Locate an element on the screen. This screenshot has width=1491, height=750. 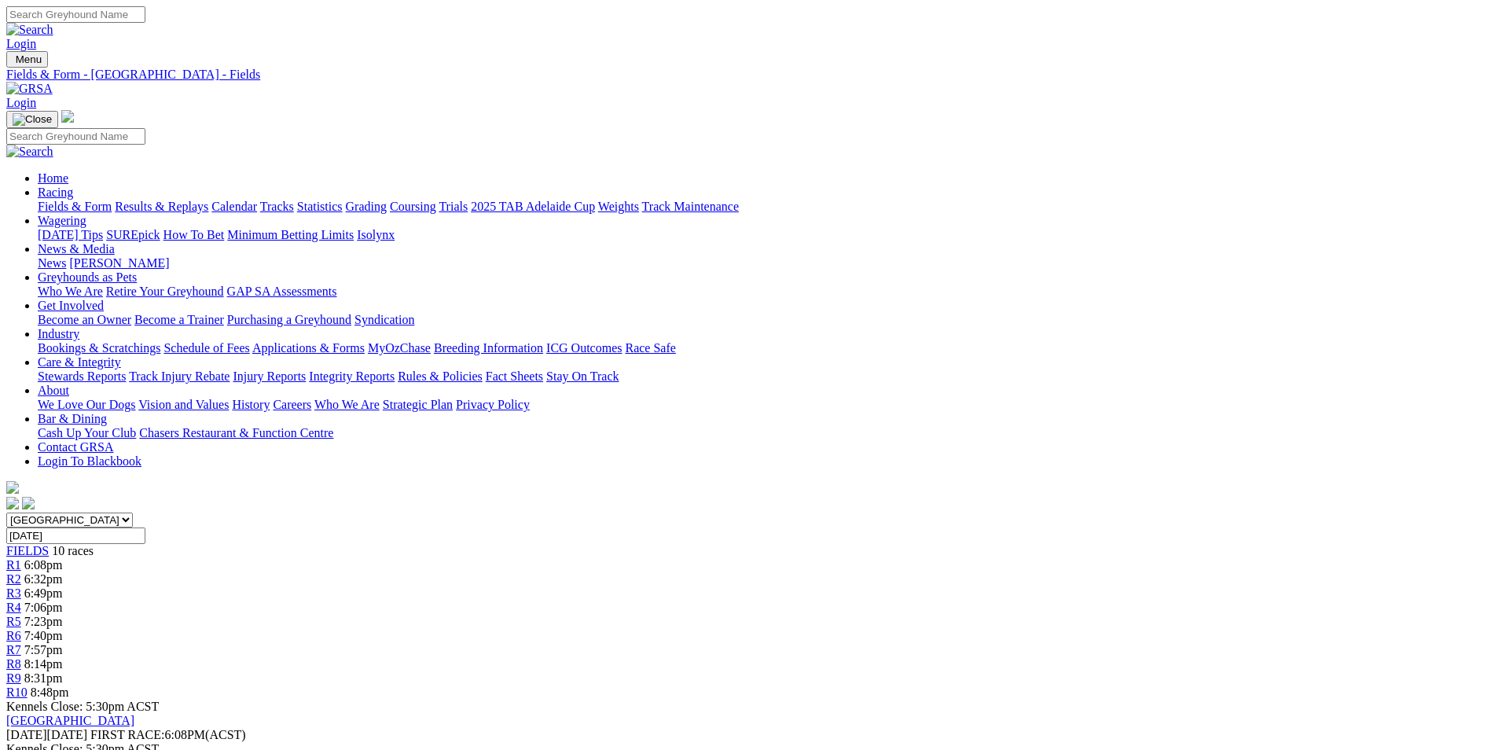
a: Greyhounds as Pets is located at coordinates (87, 277).